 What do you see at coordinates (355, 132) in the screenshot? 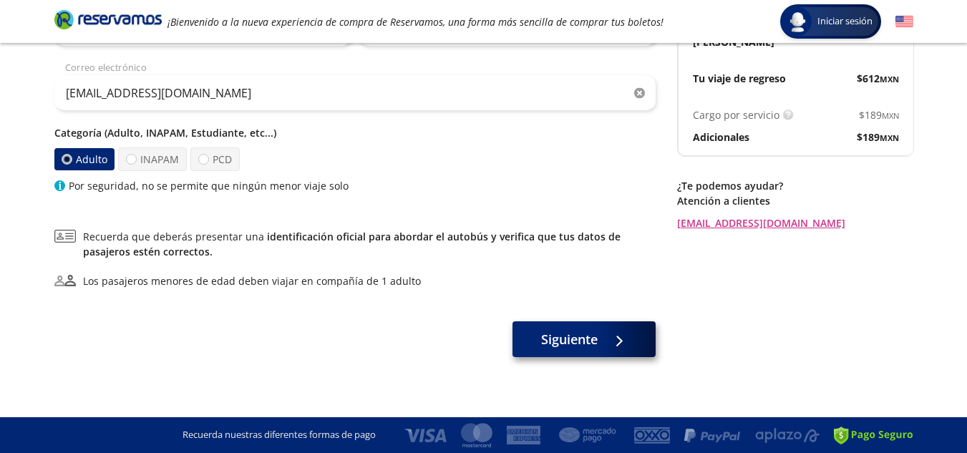
I see `p: Categoría (Adulto, INAPAM, Estudiante, etc...)` at bounding box center [355, 132].